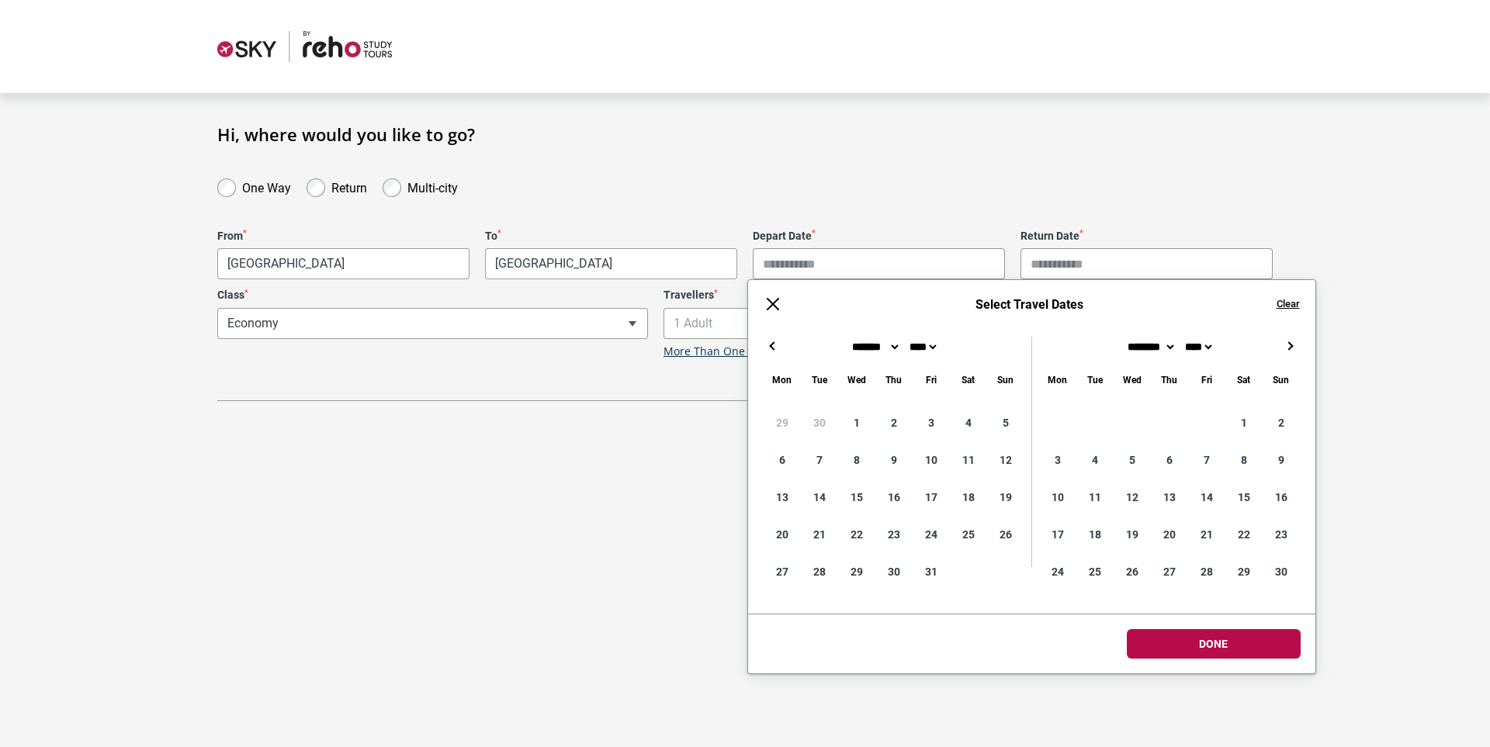 This screenshot has height=747, width=1490. I want to click on label: Multi-city, so click(432, 186).